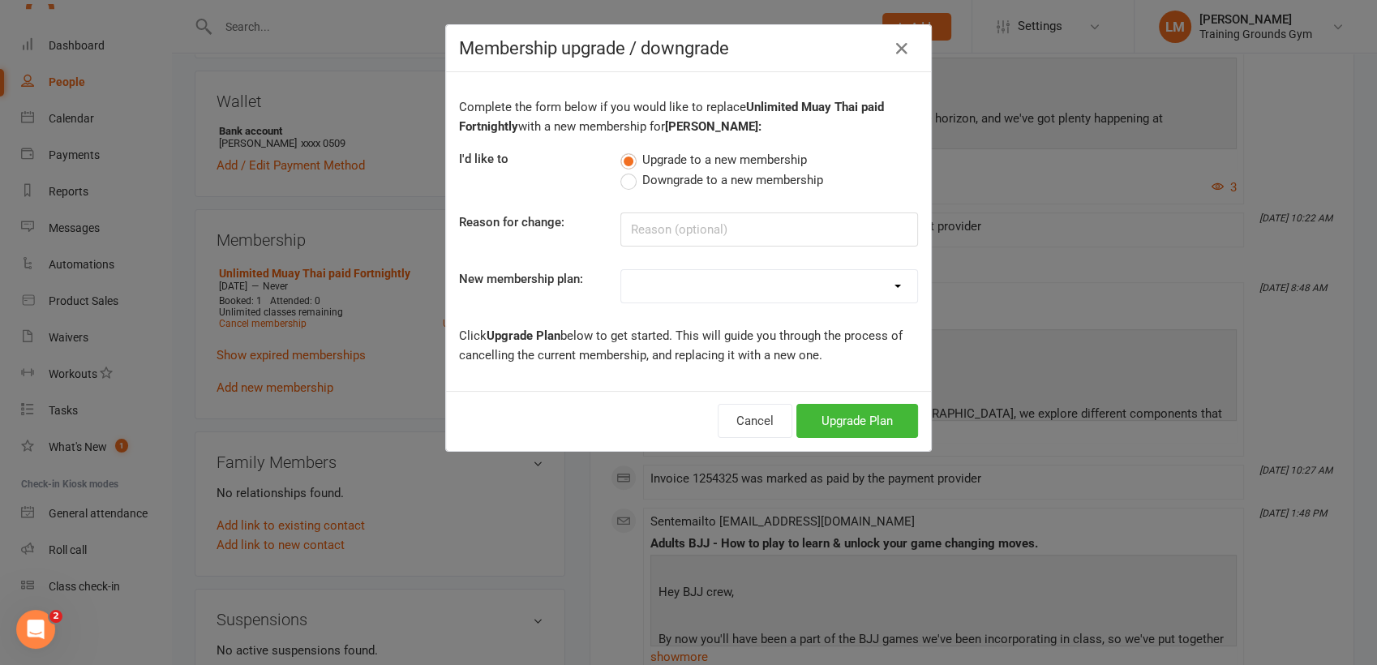 This screenshot has height=665, width=1377. I want to click on p: Complete the form below if you would like to replace with a new membership for, so click(689, 117).